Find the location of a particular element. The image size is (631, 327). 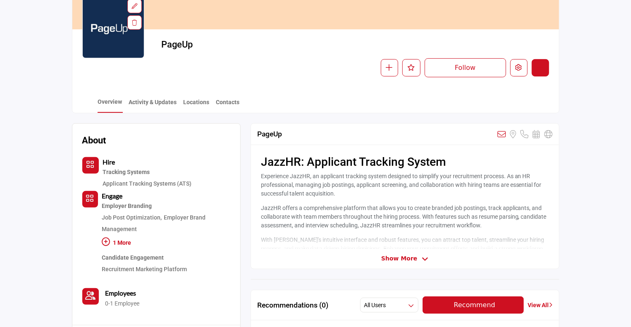

button: Edit company is located at coordinates (519, 68).